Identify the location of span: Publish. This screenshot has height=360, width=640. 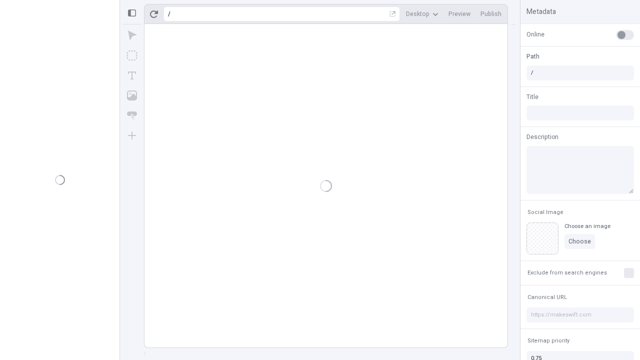
(491, 14).